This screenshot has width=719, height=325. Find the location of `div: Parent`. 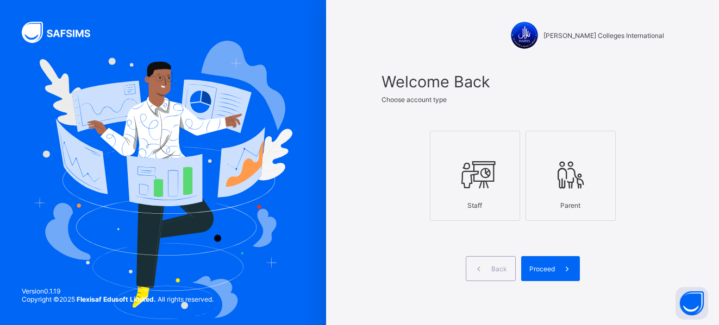

div: Parent is located at coordinates (570, 205).